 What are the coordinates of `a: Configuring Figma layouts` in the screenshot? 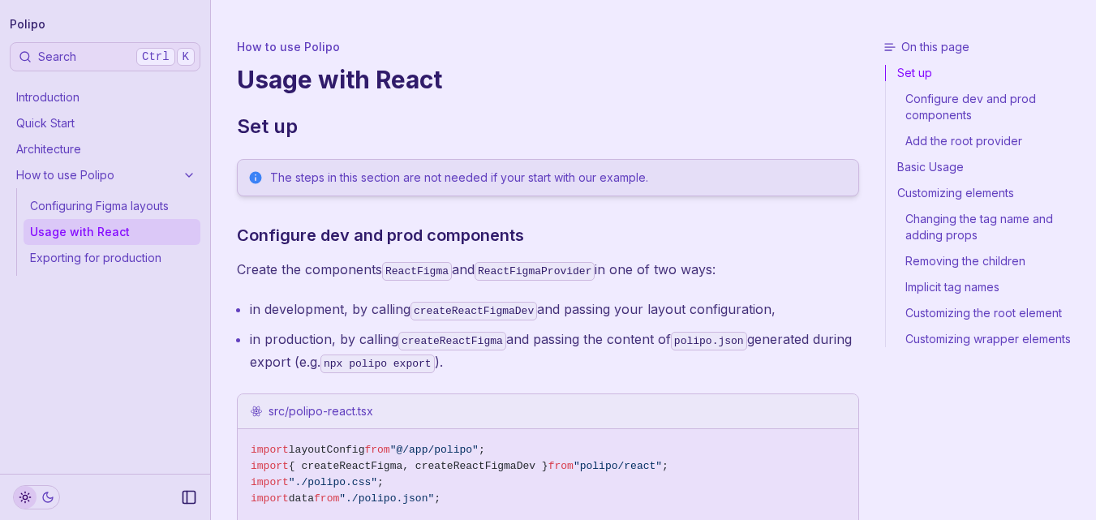 It's located at (112, 206).